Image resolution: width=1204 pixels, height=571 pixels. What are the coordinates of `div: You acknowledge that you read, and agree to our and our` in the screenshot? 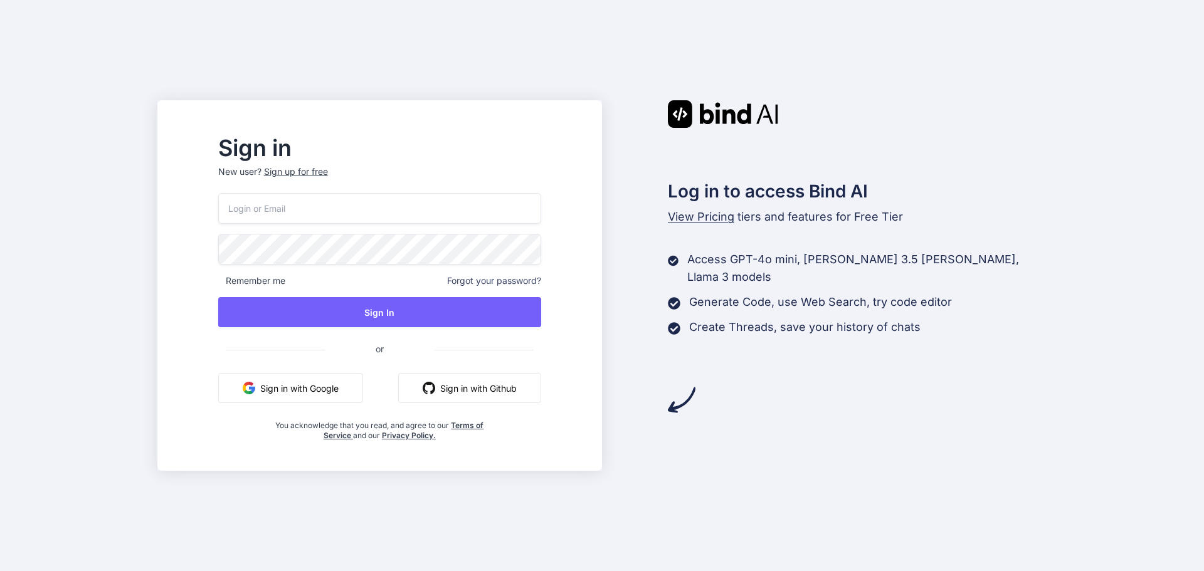 It's located at (380, 427).